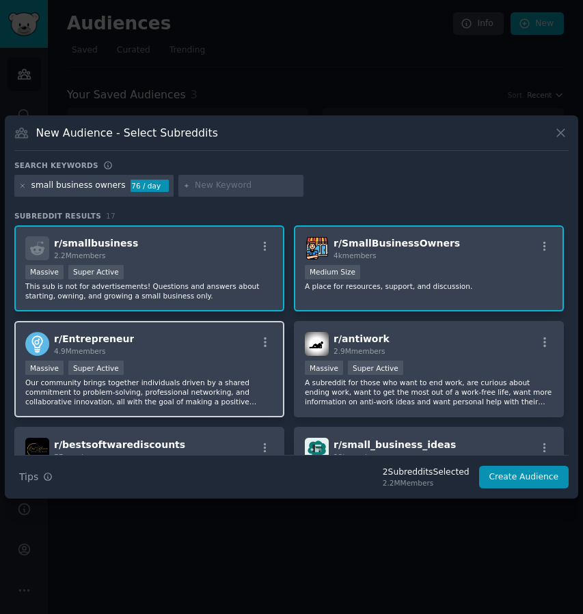 The image size is (583, 614). I want to click on span: r/ bestsoftwarediscounts, so click(120, 445).